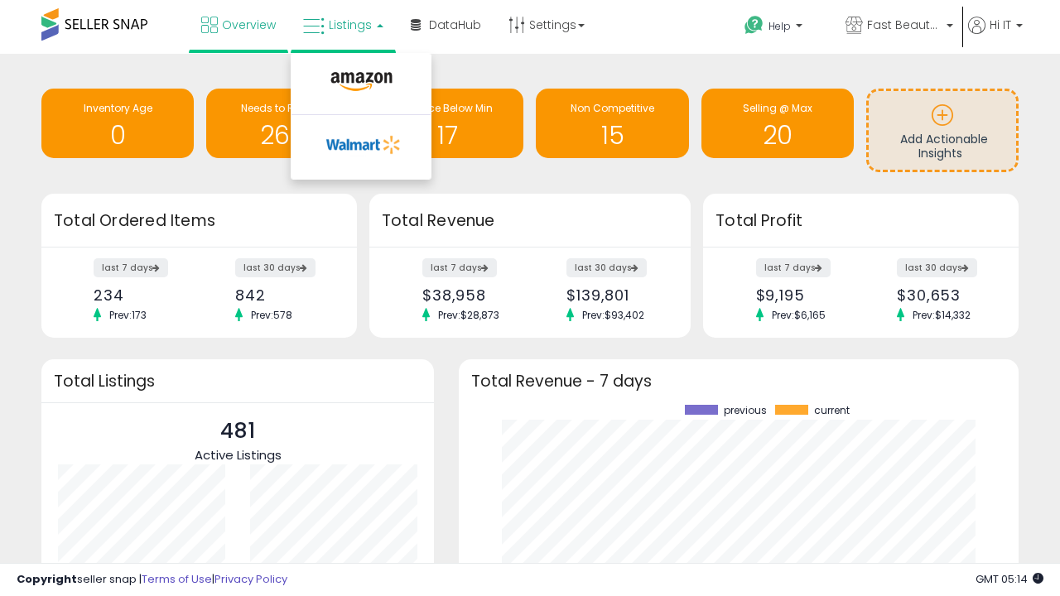 The height and width of the screenshot is (596, 1060). I want to click on h3: Total Profit, so click(861, 221).